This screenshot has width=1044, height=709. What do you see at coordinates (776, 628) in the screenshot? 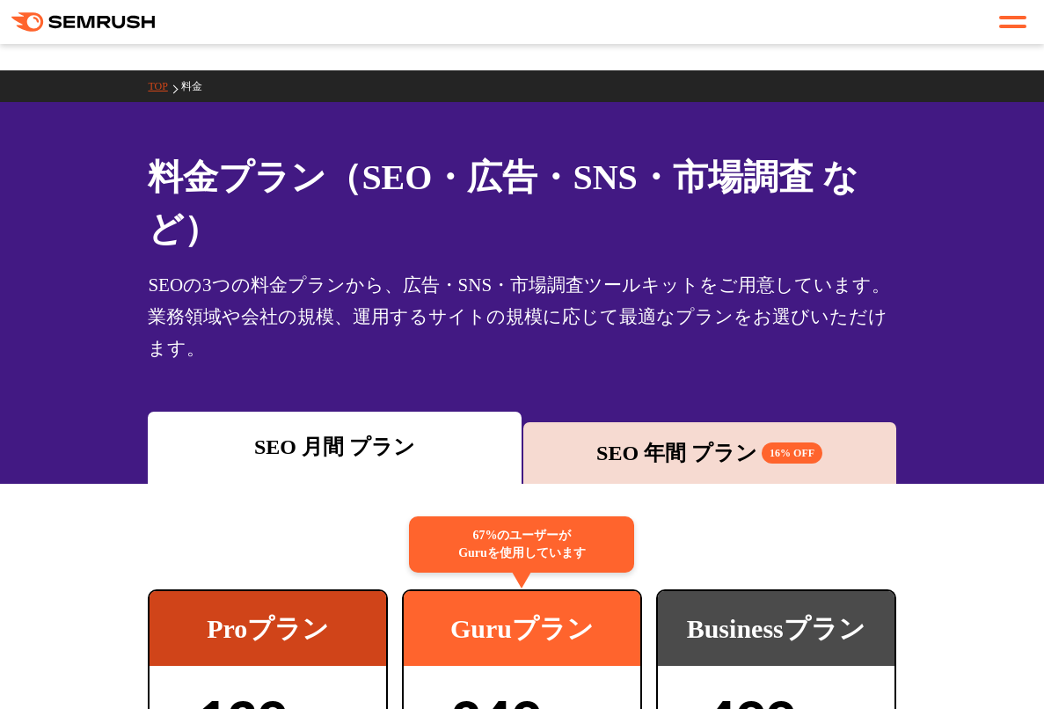
I see `div: Businessプラン` at bounding box center [776, 628].